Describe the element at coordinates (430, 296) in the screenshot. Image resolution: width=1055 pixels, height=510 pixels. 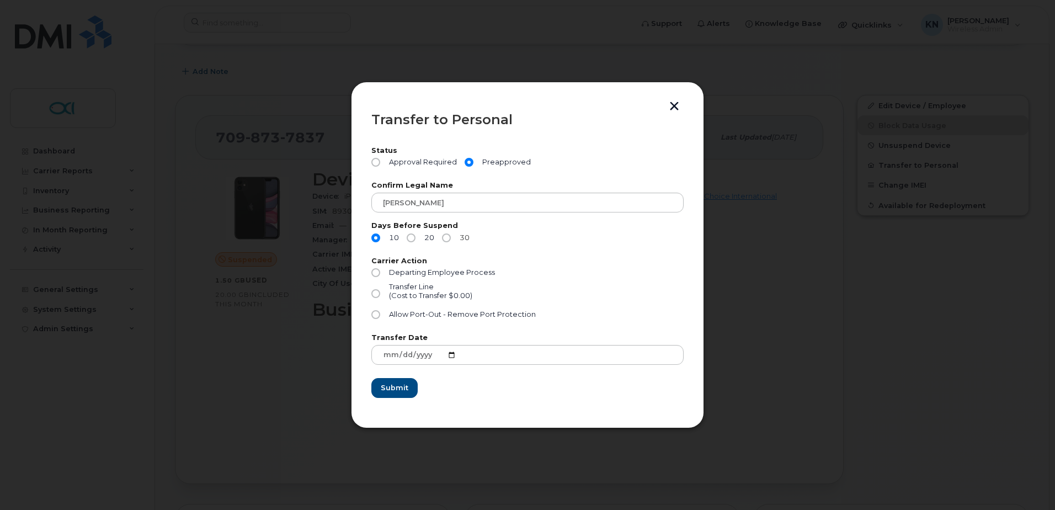
I see `div: (Cost to Transfer $0.00)` at that location.